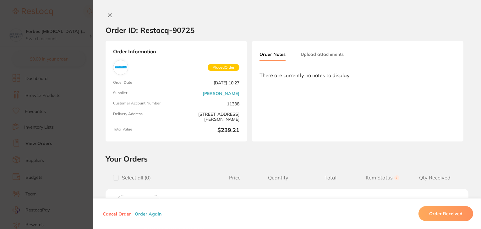 The height and width of the screenshot is (229, 481). What do you see at coordinates (446, 214) in the screenshot?
I see `button: Order Received` at bounding box center [446, 214].